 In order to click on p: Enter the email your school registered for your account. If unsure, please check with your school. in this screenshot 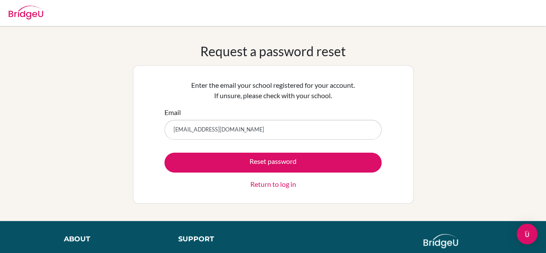, I will do `click(273, 90)`.